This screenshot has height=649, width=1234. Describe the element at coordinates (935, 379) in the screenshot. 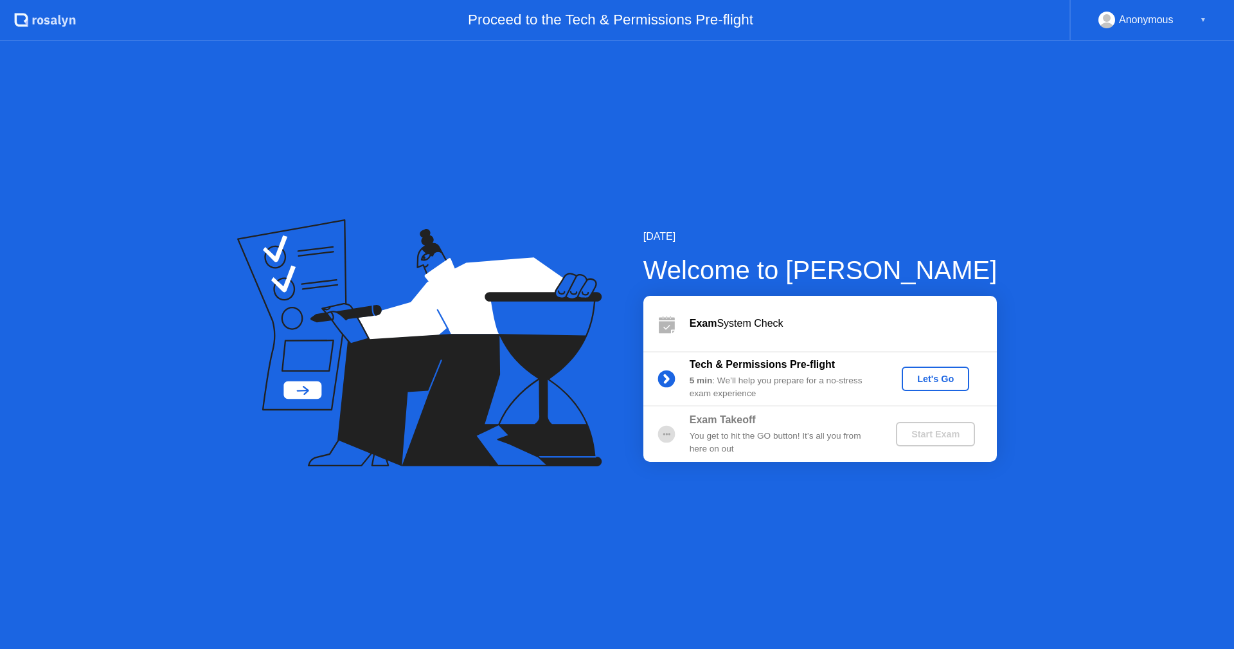

I see `button: Let's Go` at that location.